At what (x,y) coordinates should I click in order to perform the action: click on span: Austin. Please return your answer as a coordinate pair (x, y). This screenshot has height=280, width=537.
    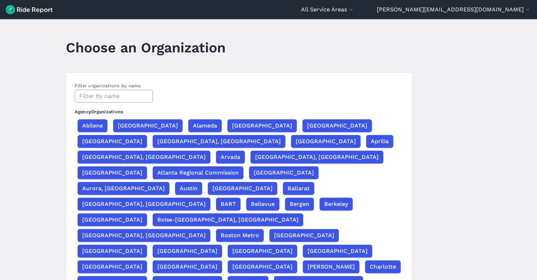
    Looking at the image, I should click on (189, 188).